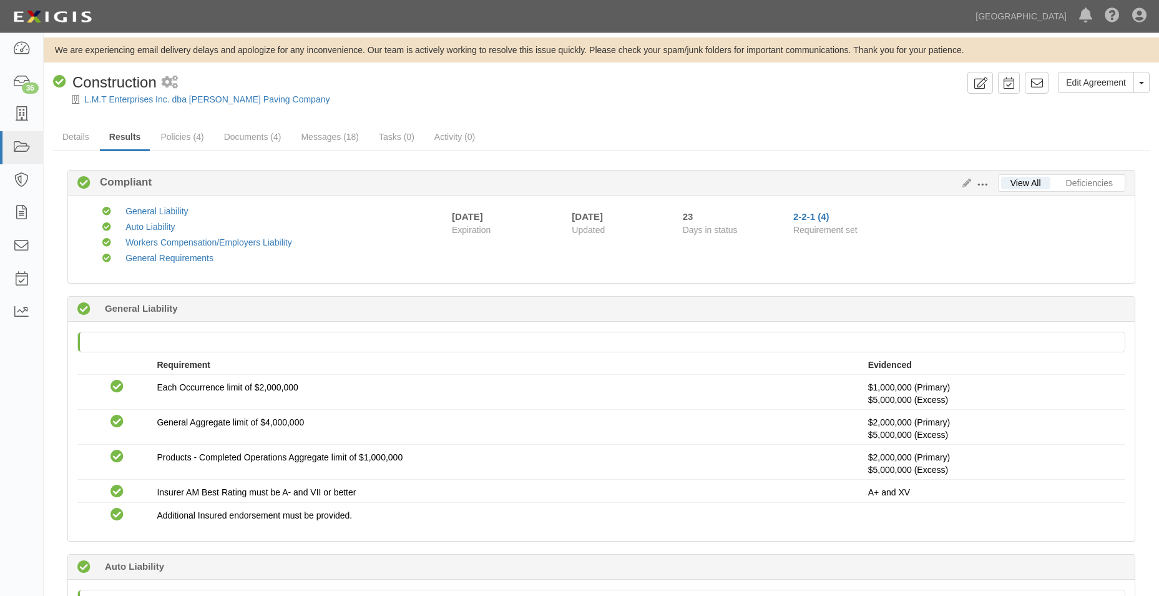 This screenshot has height=596, width=1159. I want to click on strong: Requirement, so click(184, 365).